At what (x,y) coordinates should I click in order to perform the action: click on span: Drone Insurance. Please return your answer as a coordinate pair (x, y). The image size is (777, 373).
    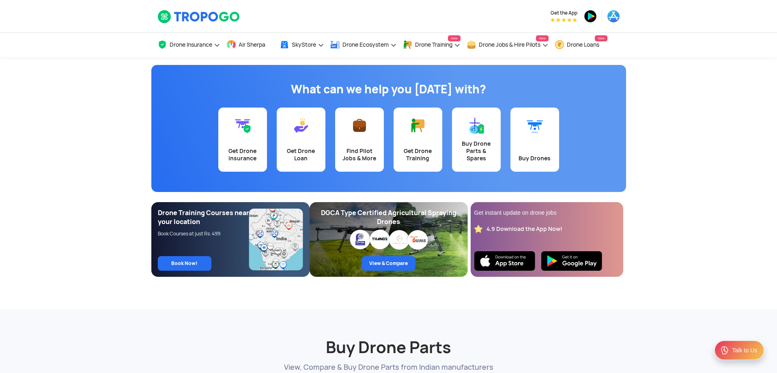
    Looking at the image, I should click on (191, 45).